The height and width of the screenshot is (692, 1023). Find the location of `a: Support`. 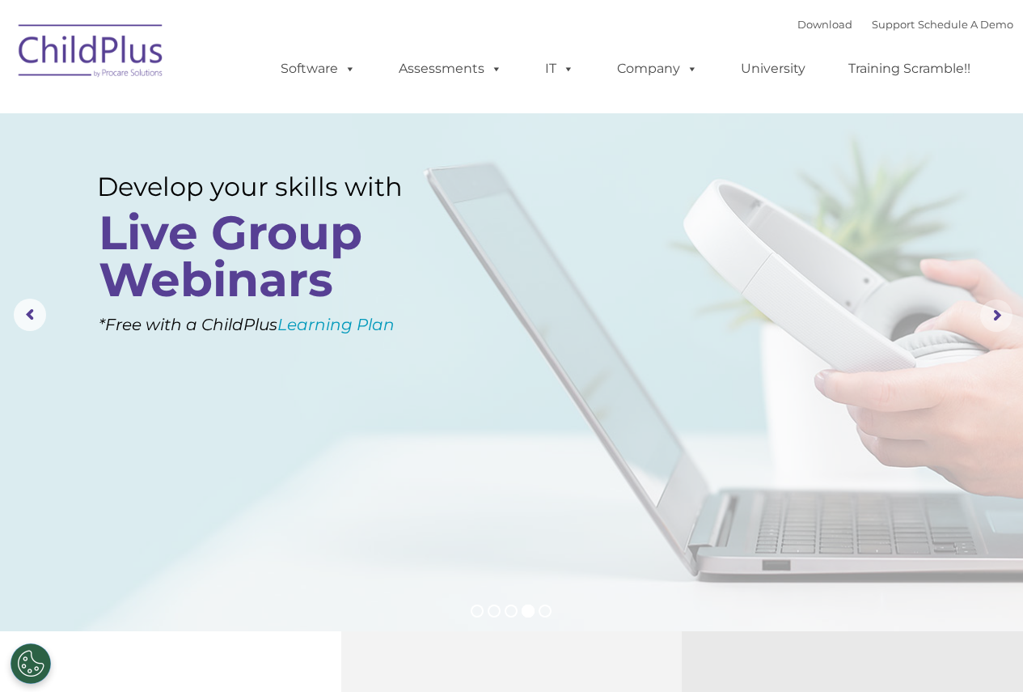

a: Support is located at coordinates (893, 24).